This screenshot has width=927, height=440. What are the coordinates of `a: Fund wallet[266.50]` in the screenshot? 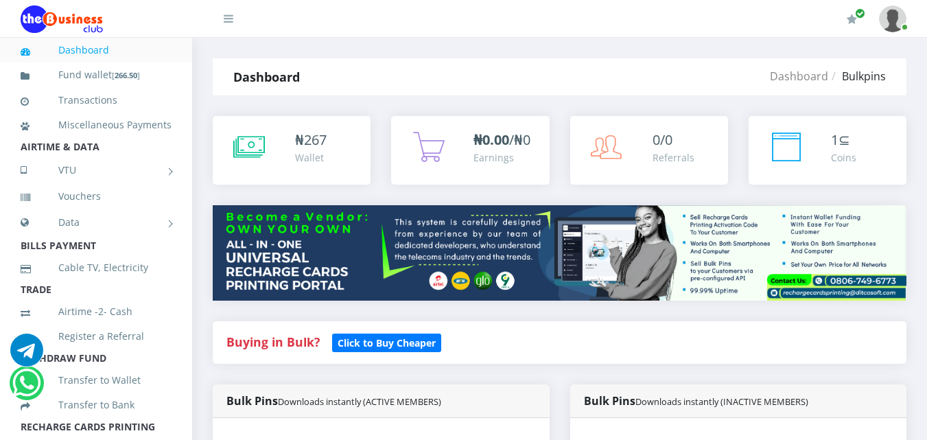 It's located at (96, 75).